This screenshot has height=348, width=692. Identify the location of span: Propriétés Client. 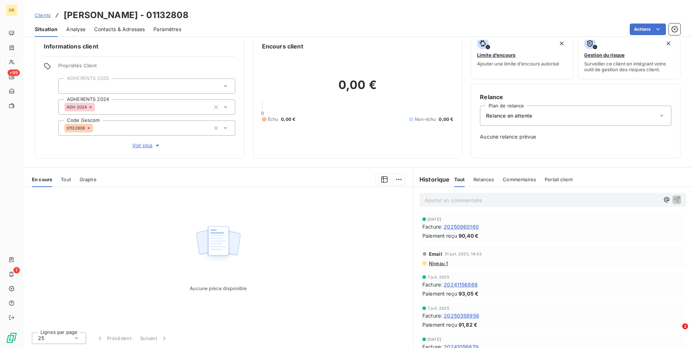
(147, 68).